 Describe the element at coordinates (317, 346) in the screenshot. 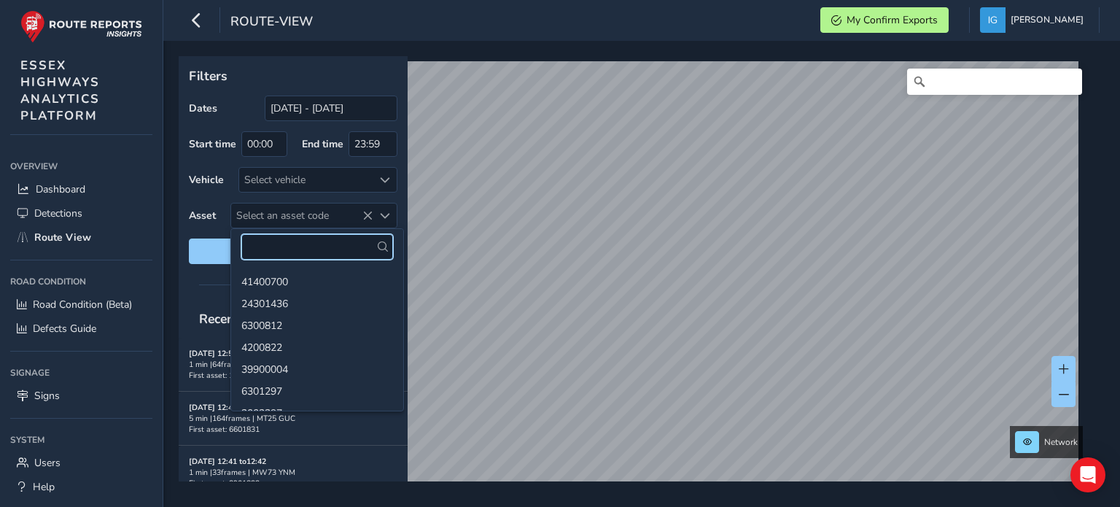

I see `li: 4200822` at that location.